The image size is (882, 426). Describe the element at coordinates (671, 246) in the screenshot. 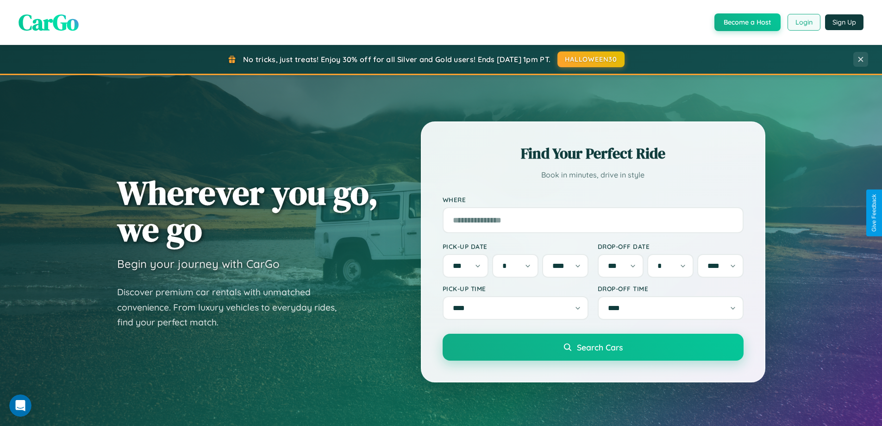

I see `label: Drop-off Date` at that location.